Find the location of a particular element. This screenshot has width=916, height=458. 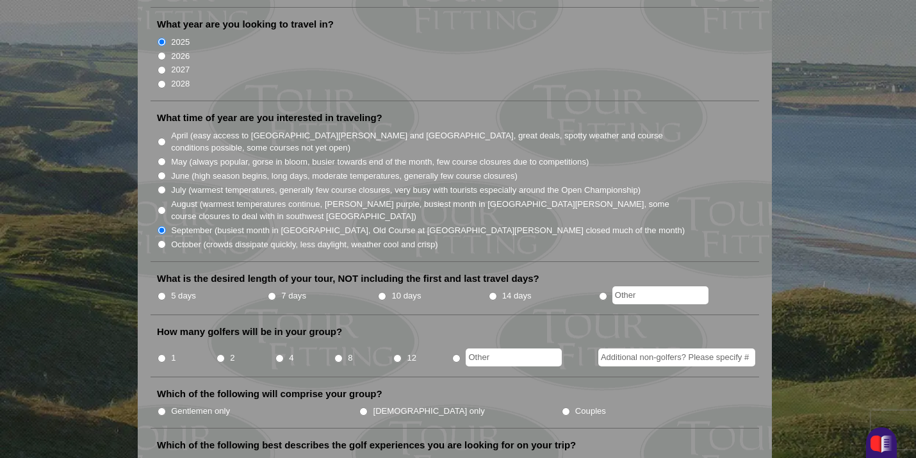

label: May (always popular, gorse in bloom, busier towards end of the month, few course closures due to ... is located at coordinates (380, 162).